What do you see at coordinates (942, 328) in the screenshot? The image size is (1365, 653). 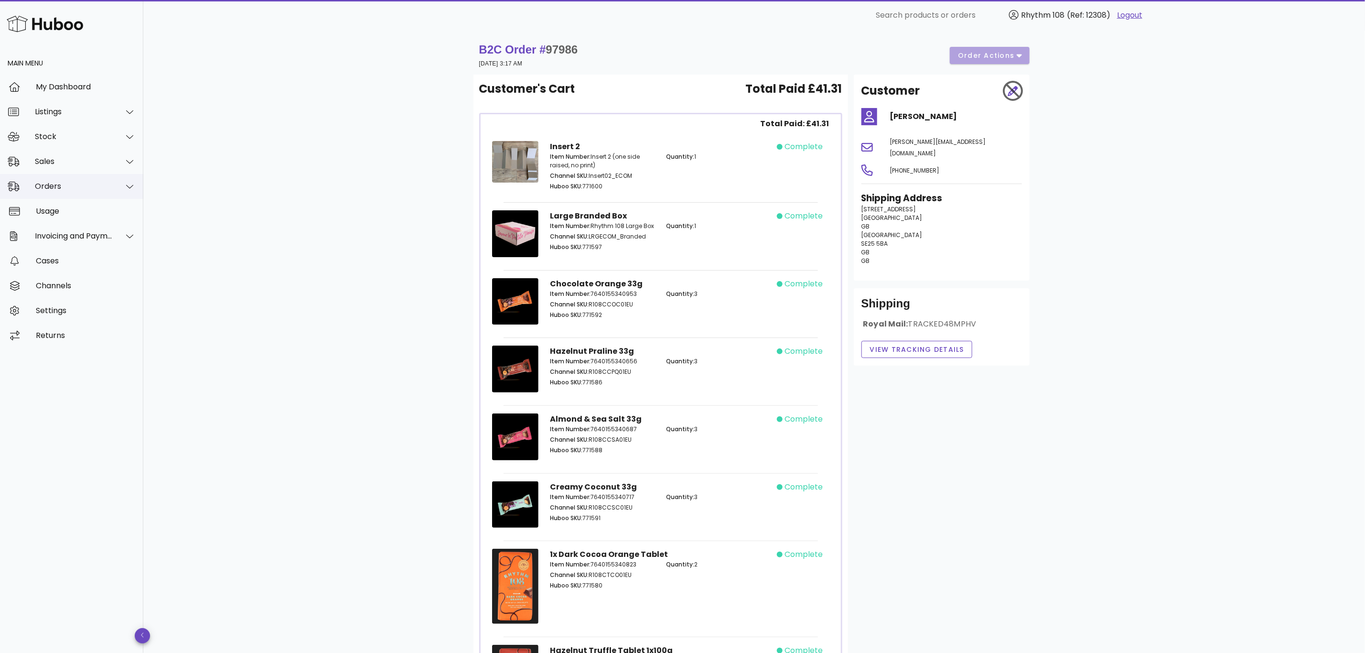 I see `div: Royal Mail:` at bounding box center [942, 328].